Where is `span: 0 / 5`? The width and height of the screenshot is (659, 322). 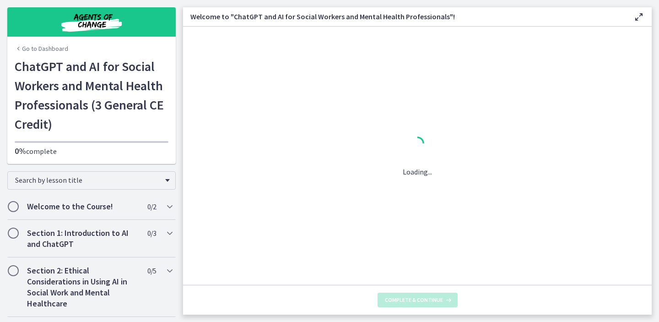 span: 0 / 5 is located at coordinates (151, 270).